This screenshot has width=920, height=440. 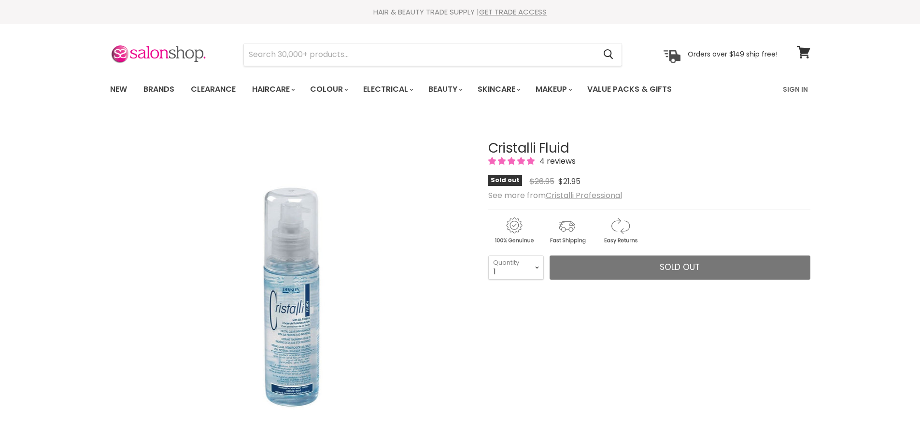 I want to click on div: HAIR & BEAUTY TRADE SUPPLY |, so click(x=460, y=12).